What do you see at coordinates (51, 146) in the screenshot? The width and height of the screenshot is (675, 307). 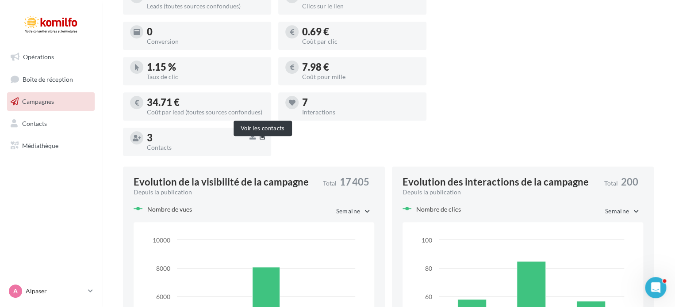 I see `a: Médiathèque` at bounding box center [51, 146].